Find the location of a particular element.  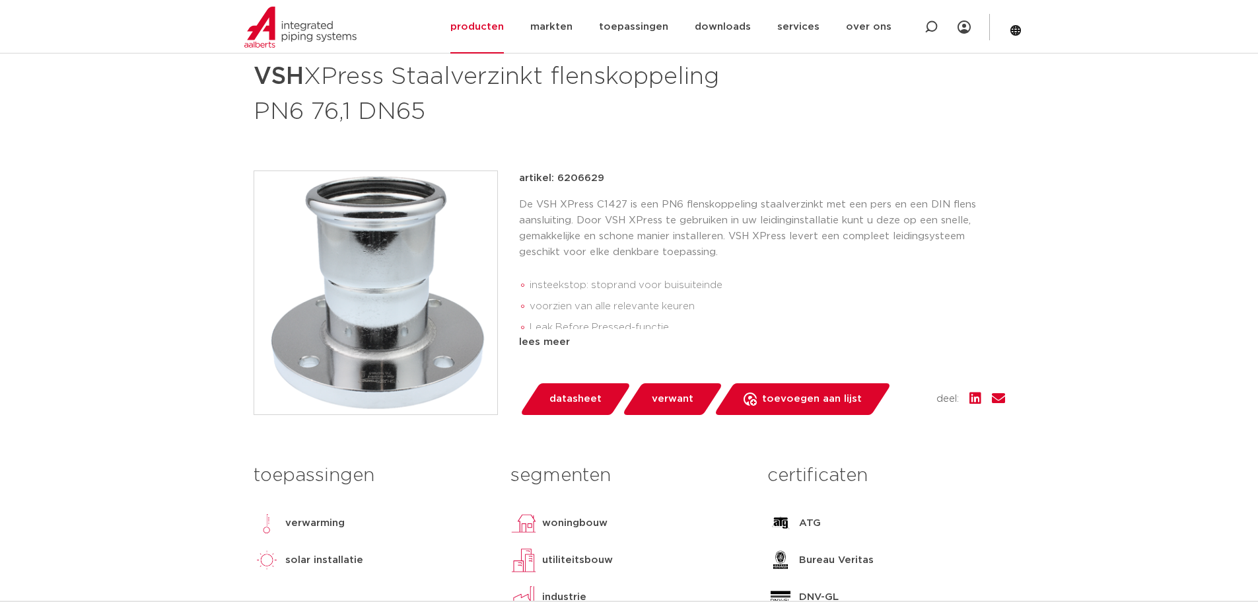

p: ATG is located at coordinates (810, 523).